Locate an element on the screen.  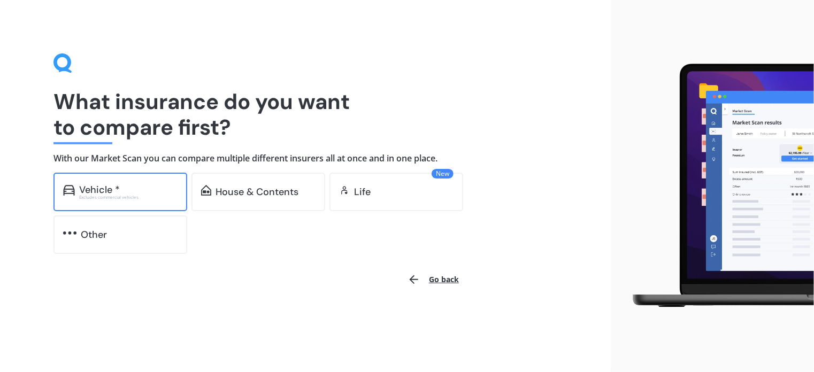
img: life.f720d6a2d7cdcd3ad642.svg is located at coordinates (345, 190).